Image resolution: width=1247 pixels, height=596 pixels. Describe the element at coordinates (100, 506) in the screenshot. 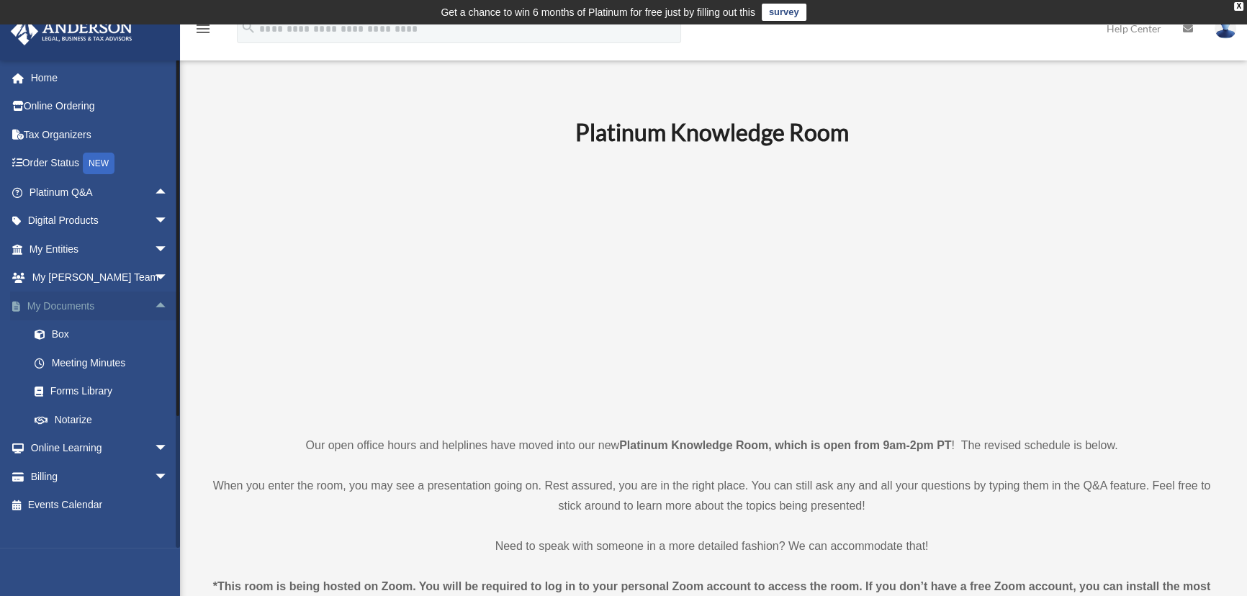

I see `a: Events Calendar` at that location.